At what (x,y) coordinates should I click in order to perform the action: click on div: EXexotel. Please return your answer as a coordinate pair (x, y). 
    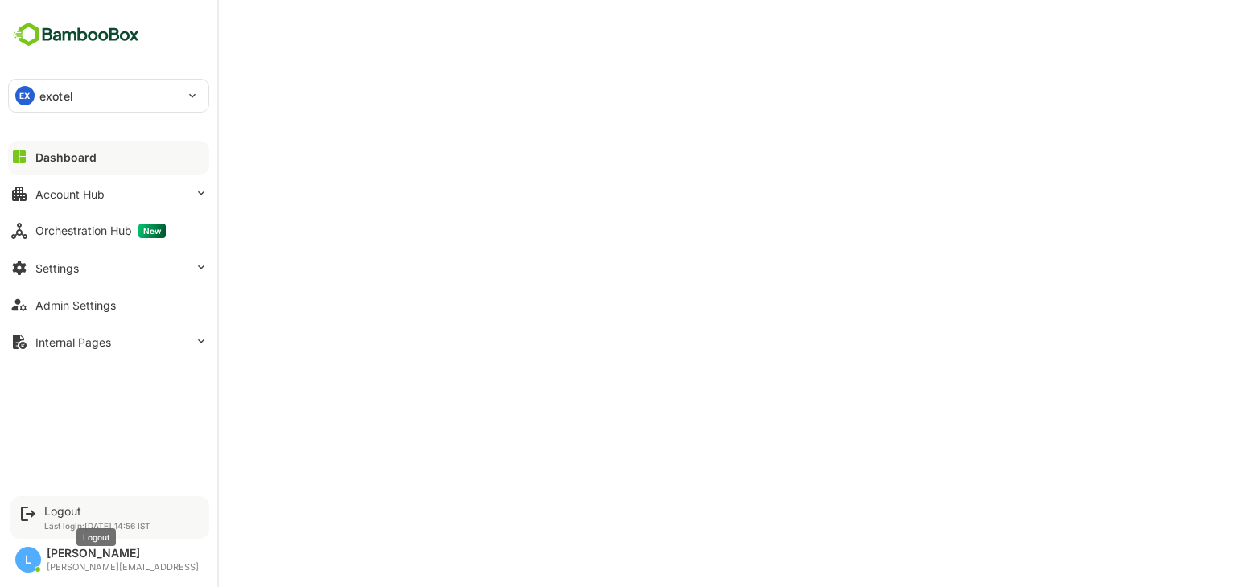
    Looking at the image, I should click on (109, 96).